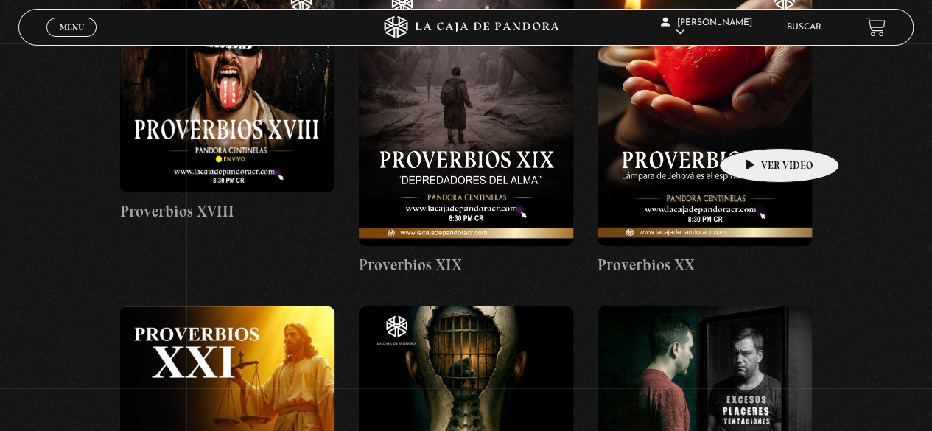 The width and height of the screenshot is (932, 431). I want to click on span: Cerrar, so click(71, 40).